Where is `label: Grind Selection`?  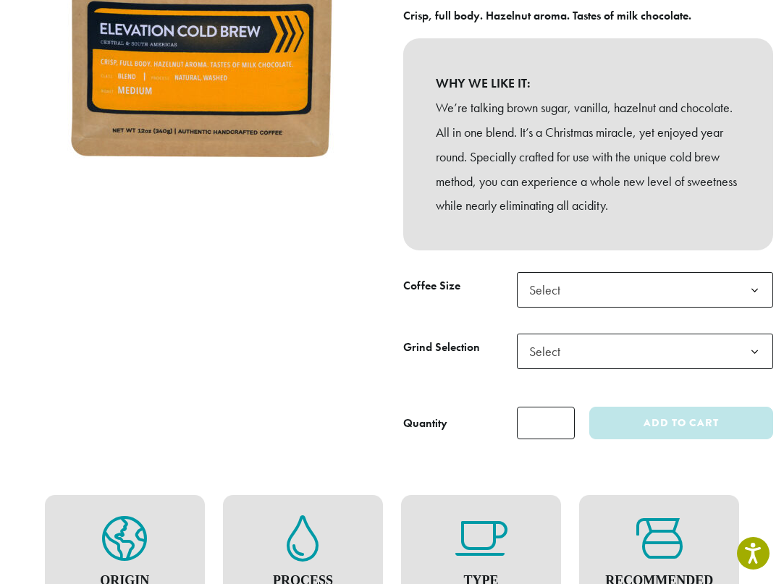
label: Grind Selection is located at coordinates (460, 347).